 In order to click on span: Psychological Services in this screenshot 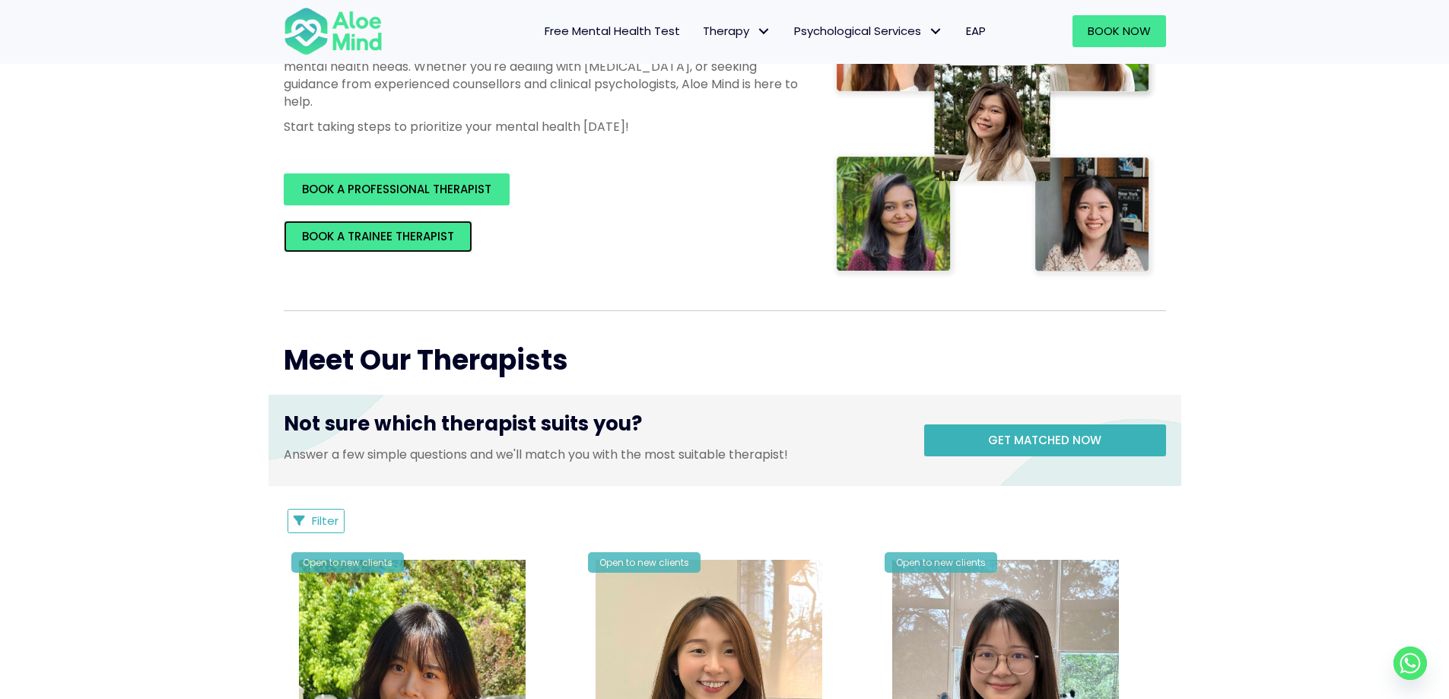, I will do `click(869, 30)`.